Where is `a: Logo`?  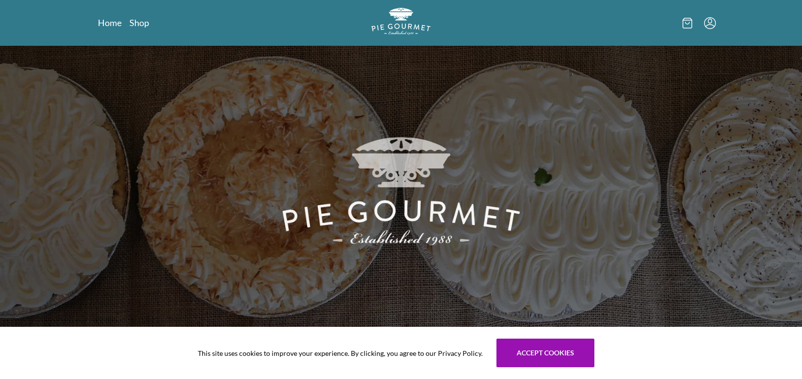 a: Logo is located at coordinates (401, 23).